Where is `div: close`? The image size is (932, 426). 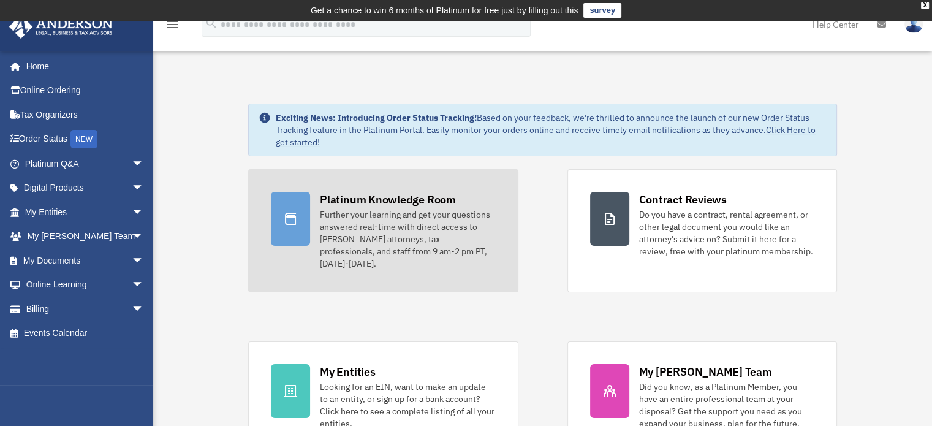 div: close is located at coordinates (924, 6).